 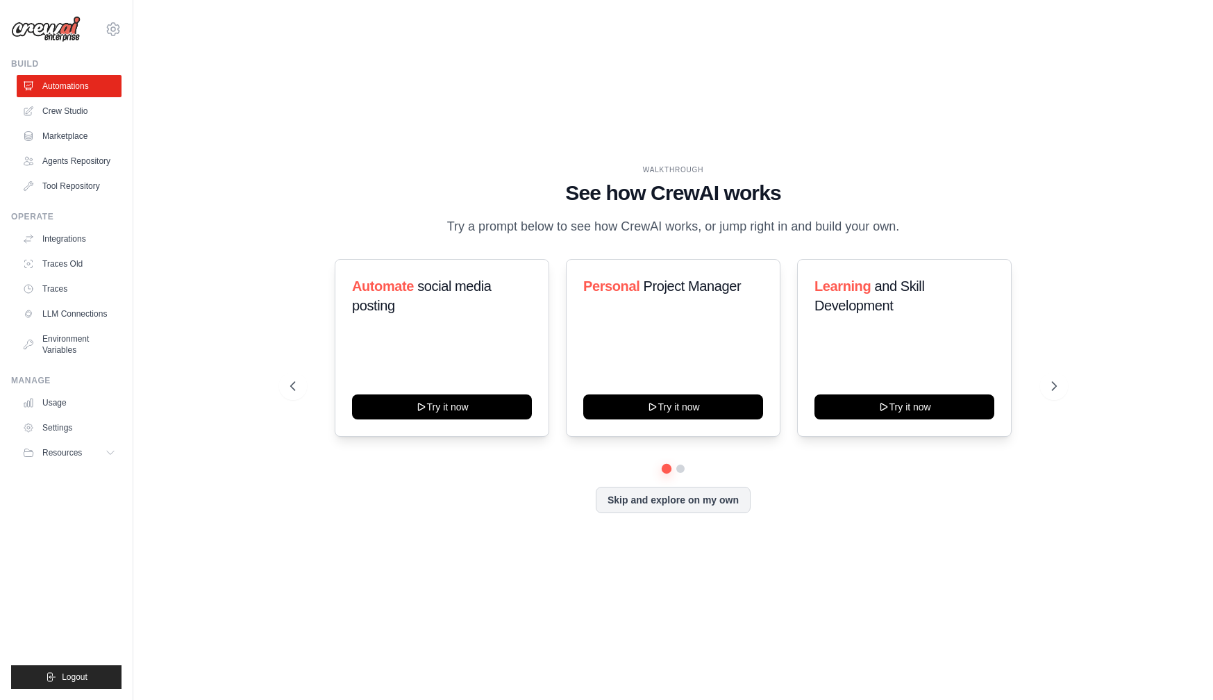 What do you see at coordinates (69, 453) in the screenshot?
I see `button: Resources` at bounding box center [69, 453].